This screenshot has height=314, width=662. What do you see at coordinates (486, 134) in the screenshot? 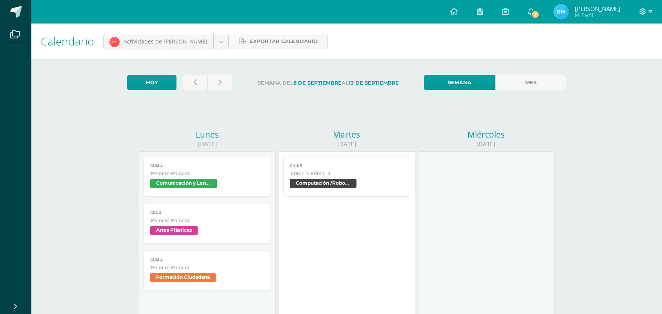
I see `div: Miércoles` at bounding box center [486, 134].